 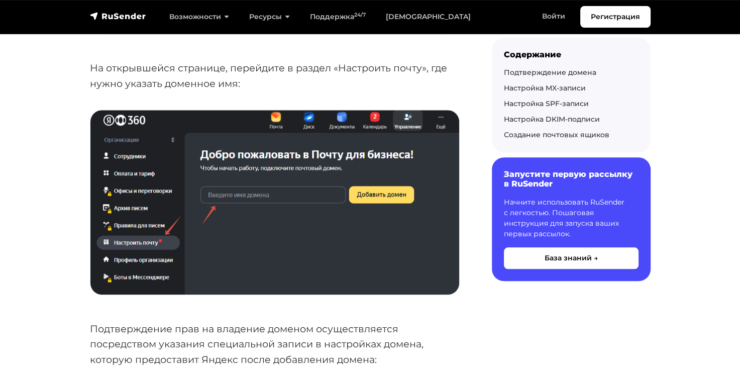 What do you see at coordinates (571, 218) in the screenshot?
I see `p: Начните использовать RuSender с легкостью. Пошаговая инструкция для запуска ваших первых рассылок.` at bounding box center [571, 218].